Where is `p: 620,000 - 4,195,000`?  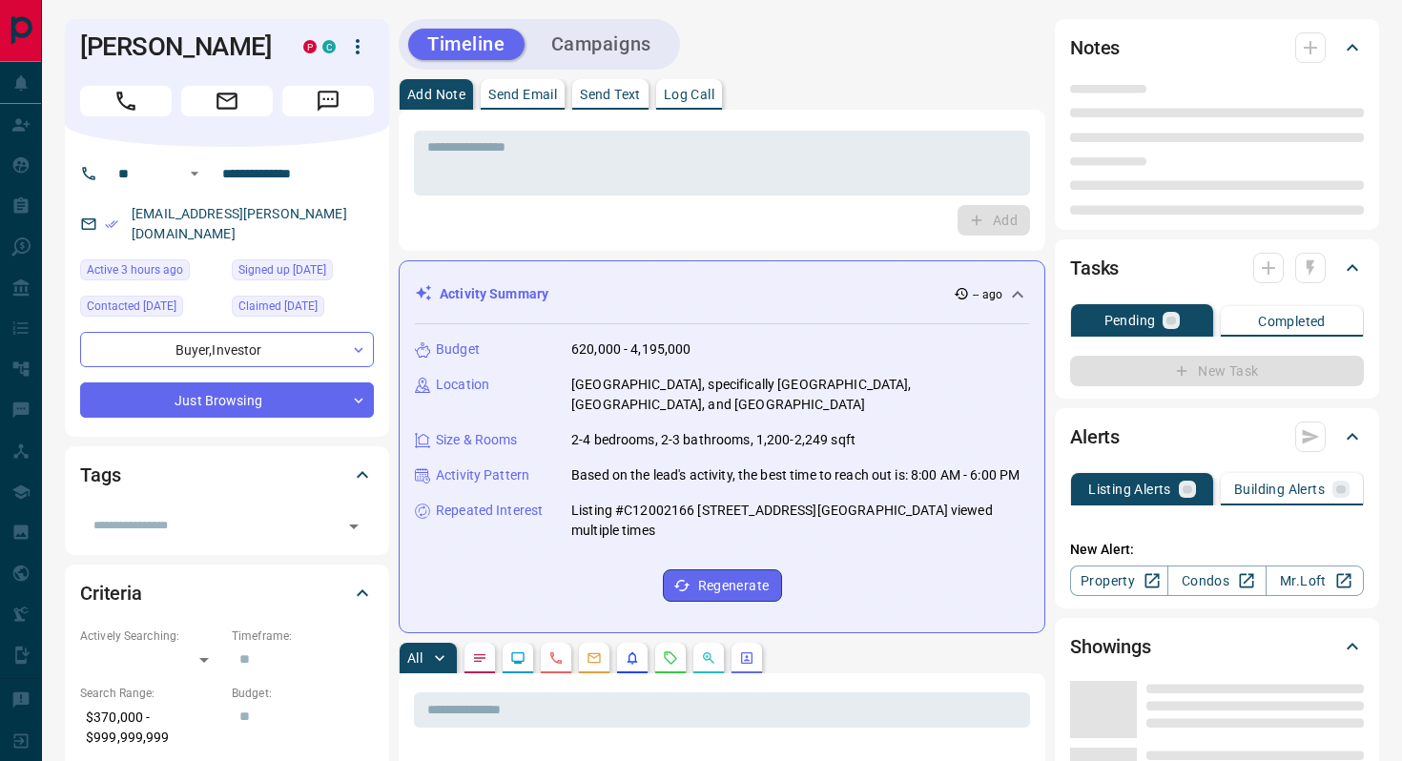 p: 620,000 - 4,195,000 is located at coordinates (632, 349).